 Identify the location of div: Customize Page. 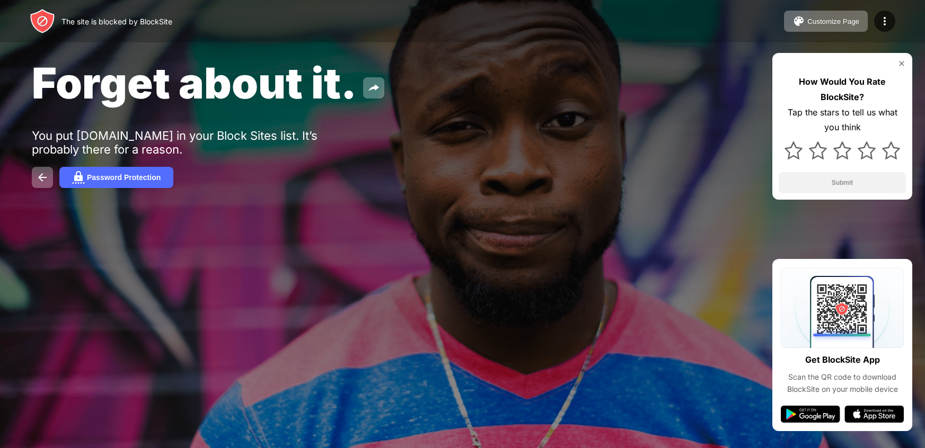
(833, 21).